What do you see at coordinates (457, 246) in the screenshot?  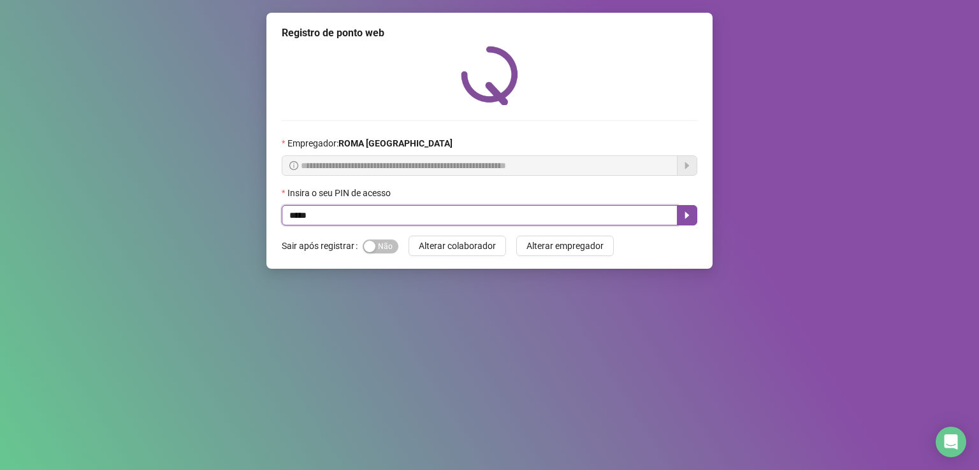 I see `span: Alterar colaborador` at bounding box center [457, 246].